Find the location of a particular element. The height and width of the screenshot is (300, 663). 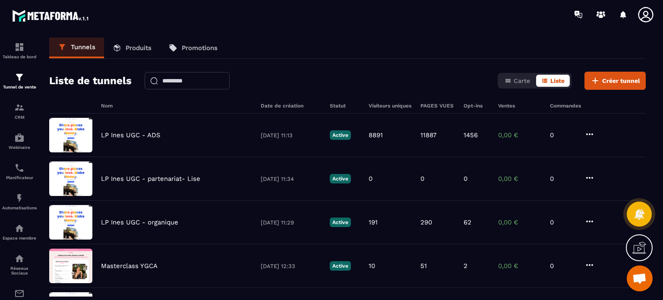

p: 290 is located at coordinates (426, 222).